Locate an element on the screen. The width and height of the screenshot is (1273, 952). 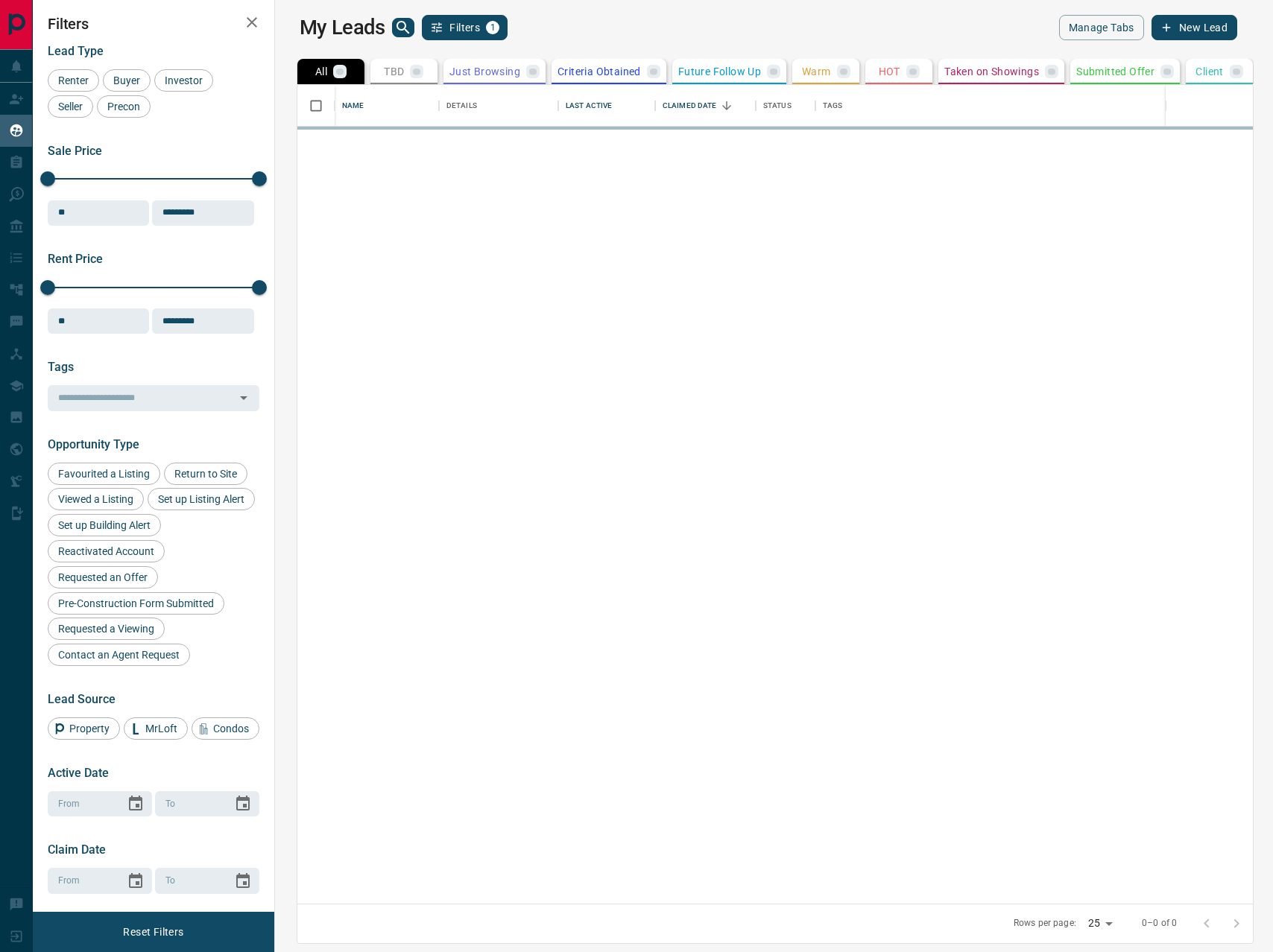
span: Set up Building Alert is located at coordinates (104, 525).